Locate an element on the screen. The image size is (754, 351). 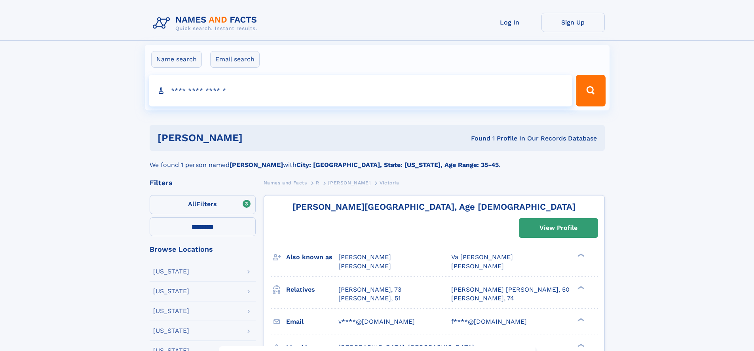
label: Filters is located at coordinates (203, 205).